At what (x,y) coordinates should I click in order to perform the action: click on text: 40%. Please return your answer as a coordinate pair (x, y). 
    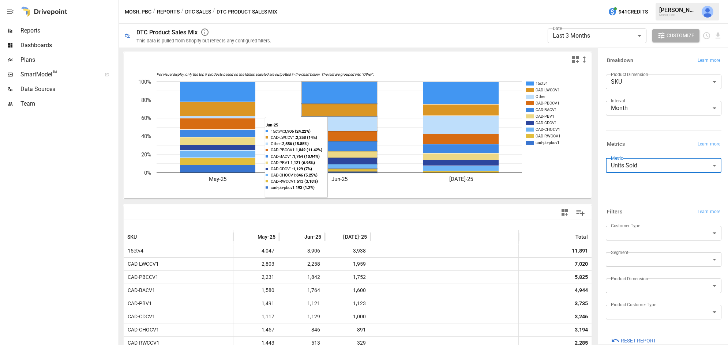
    Looking at the image, I should click on (146, 137).